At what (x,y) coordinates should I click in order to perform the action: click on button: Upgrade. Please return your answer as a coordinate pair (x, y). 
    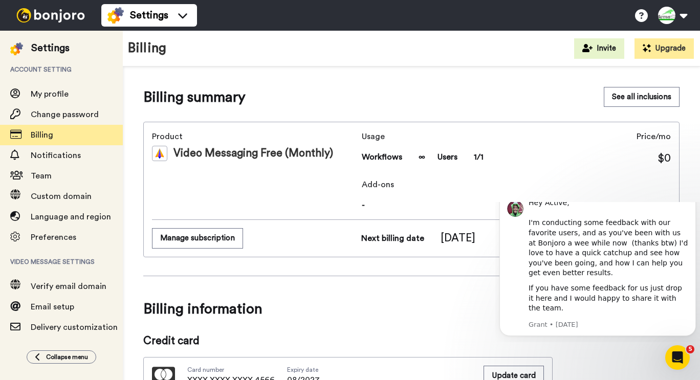
    Looking at the image, I should click on (664, 49).